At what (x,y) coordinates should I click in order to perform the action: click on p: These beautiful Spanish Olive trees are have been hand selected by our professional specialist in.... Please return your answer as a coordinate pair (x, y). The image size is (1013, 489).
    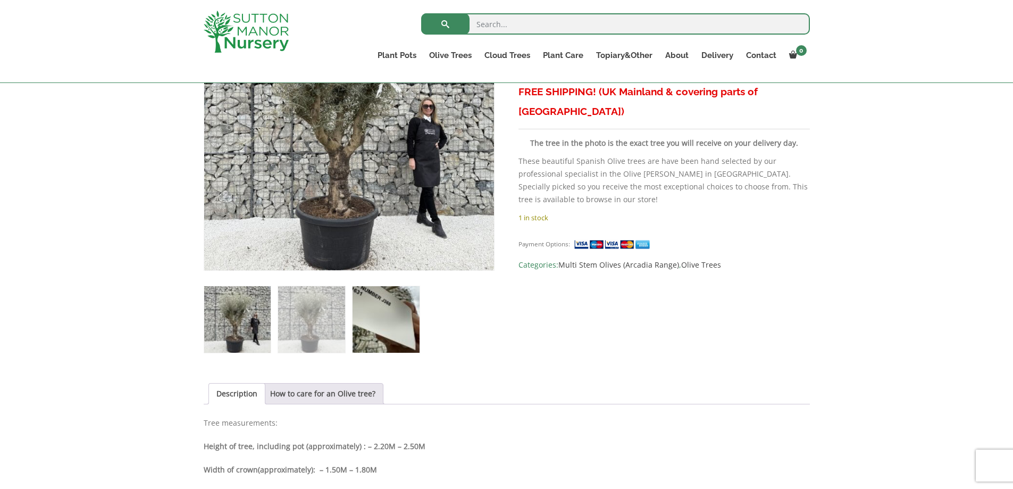
    Looking at the image, I should click on (664, 180).